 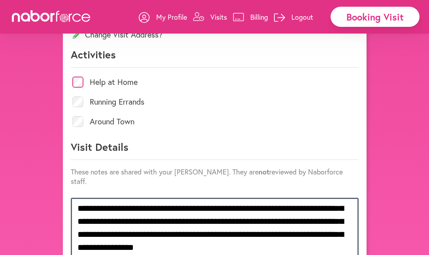 What do you see at coordinates (375, 17) in the screenshot?
I see `div: Booking Visit` at bounding box center [375, 17].